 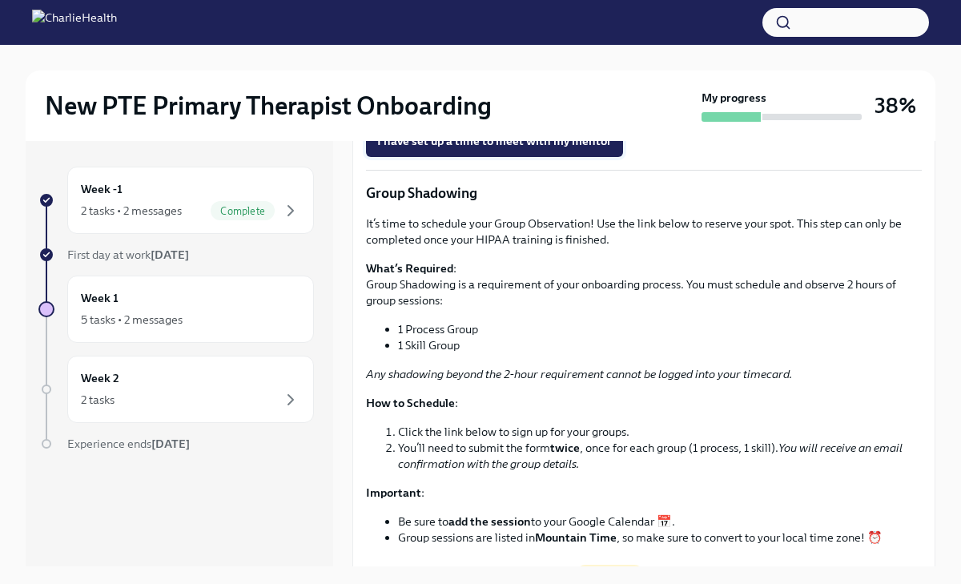 I want to click on a: Week -12 tasks • 2 messagesComplete, so click(x=176, y=200).